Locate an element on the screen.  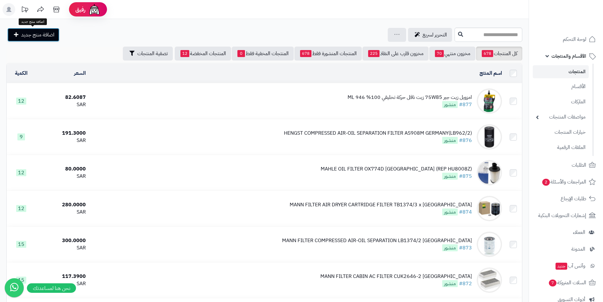
div: 82.6087 is located at coordinates (62, 97).